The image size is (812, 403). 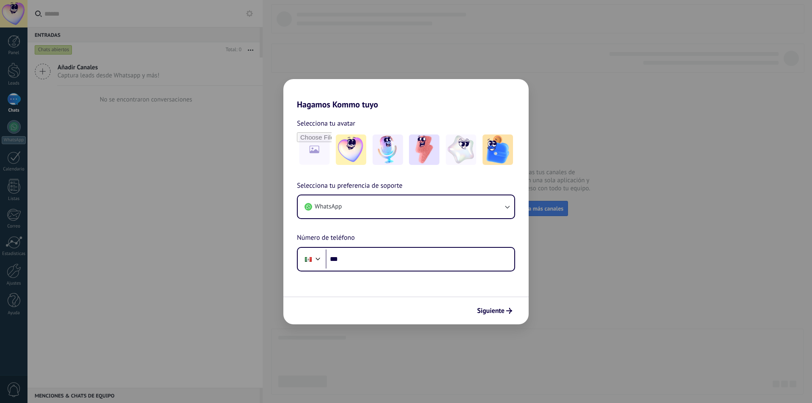 I want to click on span: Selecciona tu avatar, so click(x=326, y=123).